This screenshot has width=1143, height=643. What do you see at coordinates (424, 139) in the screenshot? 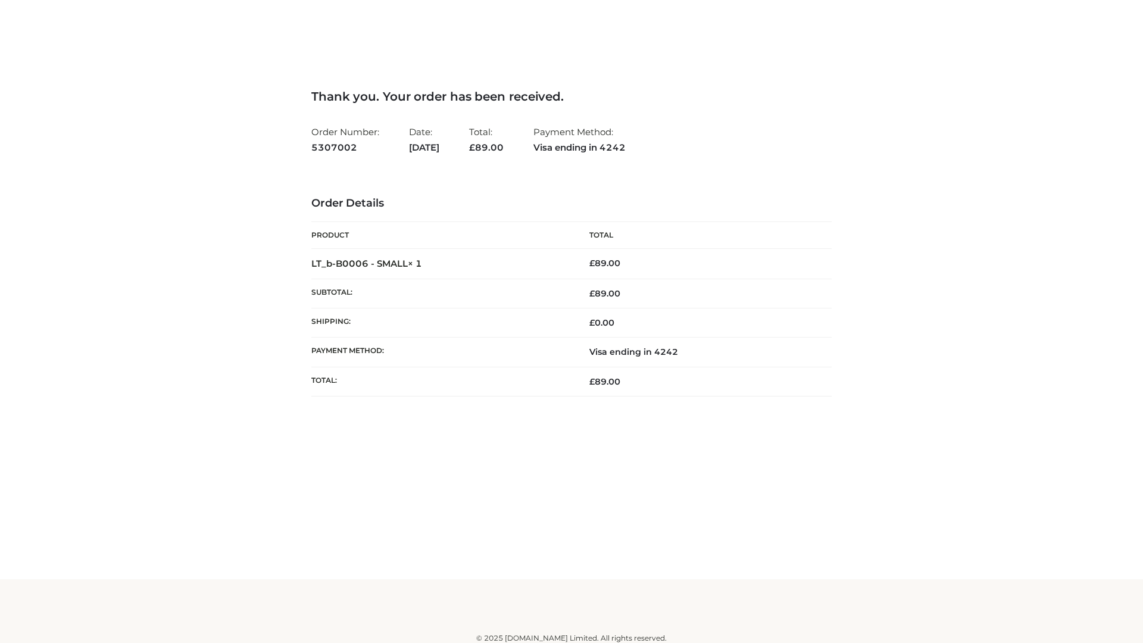
I see `li: Date:` at bounding box center [424, 139].